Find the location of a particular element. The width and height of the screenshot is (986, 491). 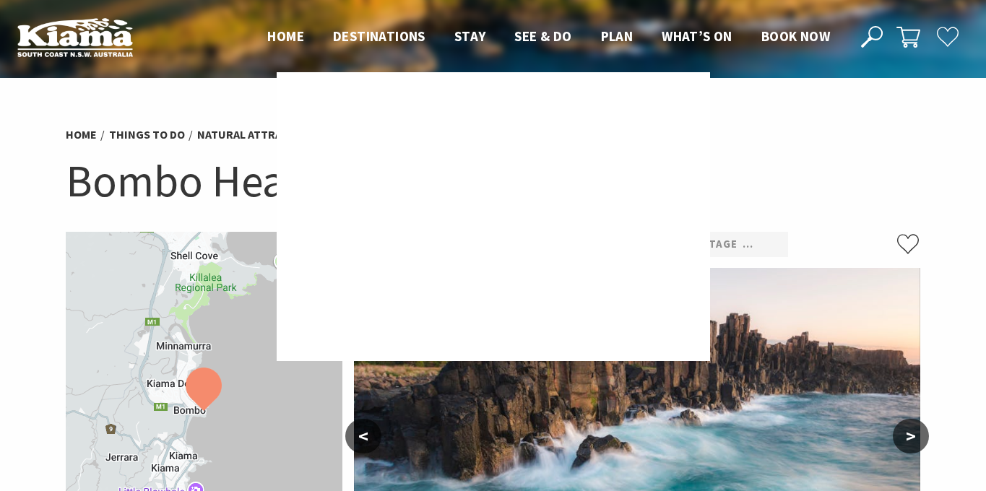

span: Book now is located at coordinates (795, 36).